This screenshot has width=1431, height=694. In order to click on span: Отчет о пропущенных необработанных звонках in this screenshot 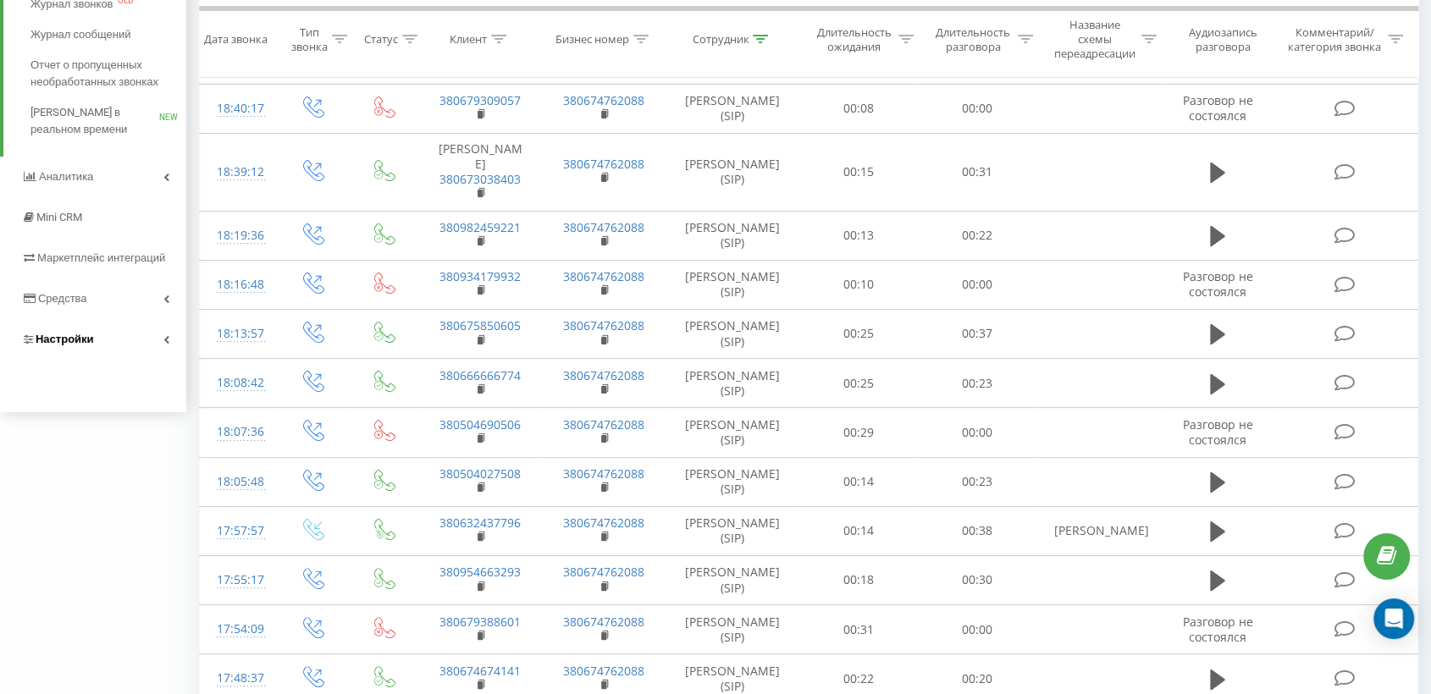, I will do `click(104, 74)`.